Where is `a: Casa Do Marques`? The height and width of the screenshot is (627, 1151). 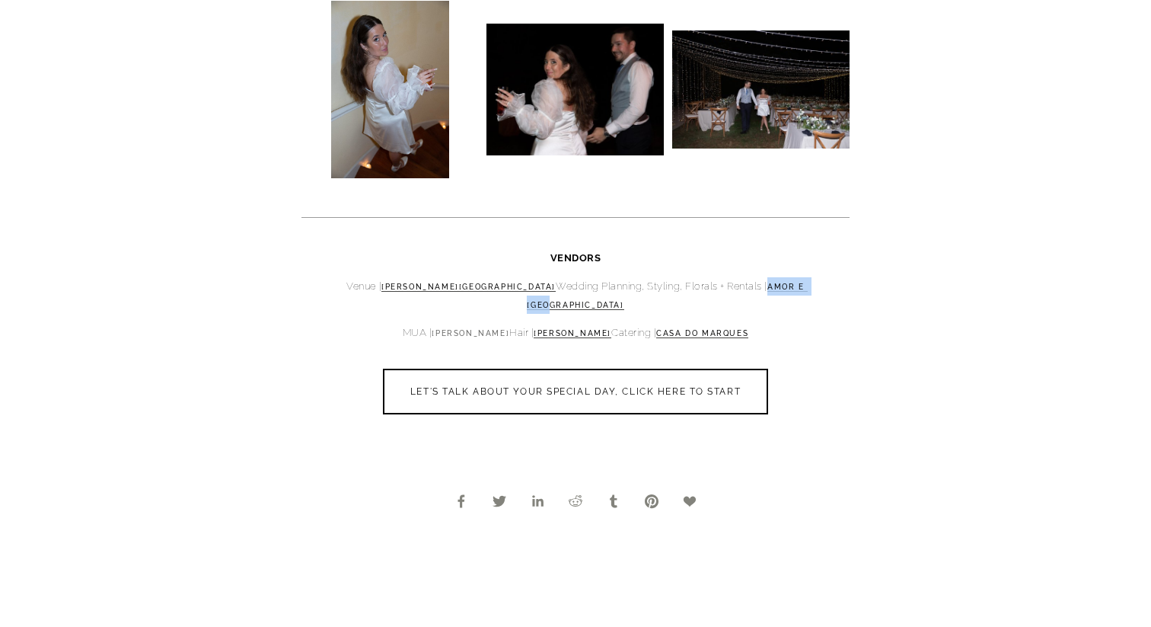 a: Casa Do Marques is located at coordinates (702, 333).